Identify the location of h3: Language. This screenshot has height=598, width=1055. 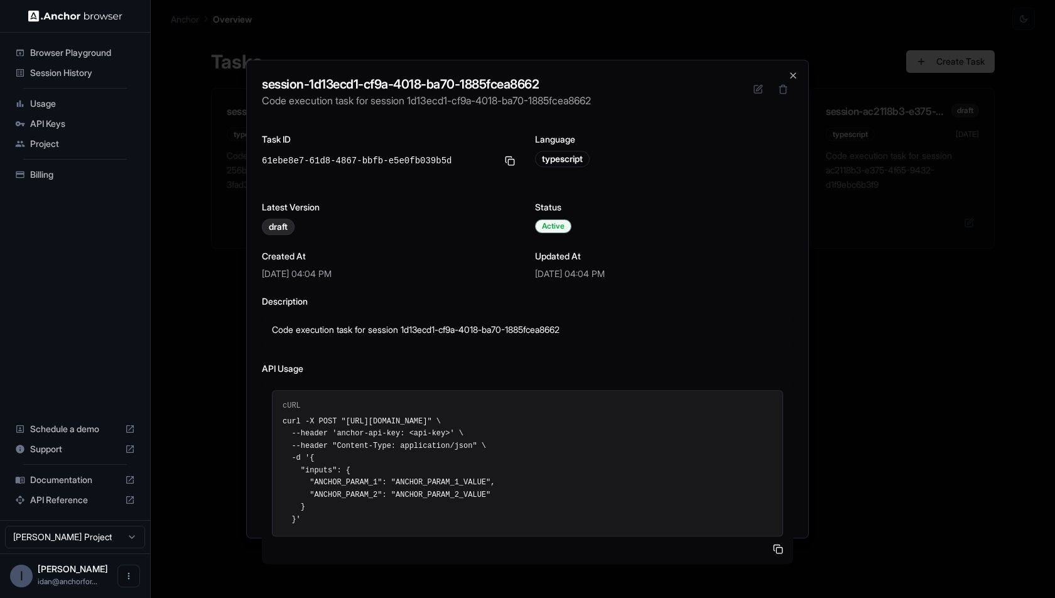
(664, 139).